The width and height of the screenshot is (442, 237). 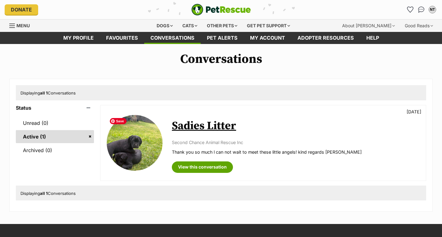 What do you see at coordinates (222, 38) in the screenshot?
I see `a: Pet alerts` at bounding box center [222, 38].